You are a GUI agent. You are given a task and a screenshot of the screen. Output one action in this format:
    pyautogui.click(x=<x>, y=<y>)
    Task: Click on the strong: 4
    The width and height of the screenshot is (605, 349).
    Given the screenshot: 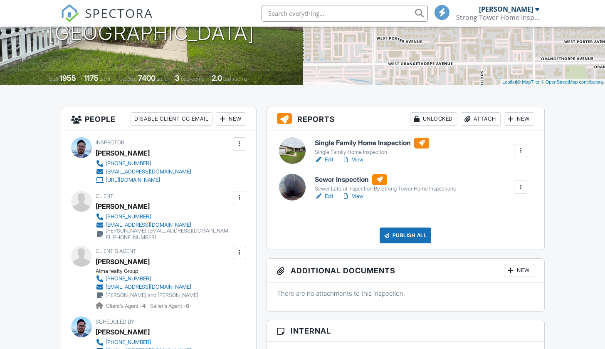 What is the action you would take?
    pyautogui.click(x=144, y=305)
    